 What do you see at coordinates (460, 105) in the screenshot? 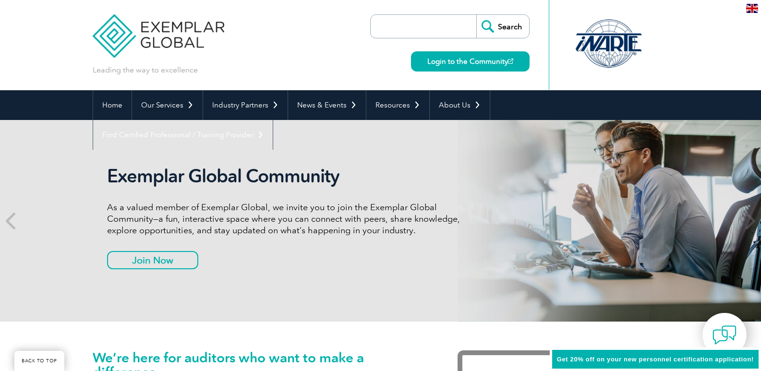
I see `a: About Us` at bounding box center [460, 105].